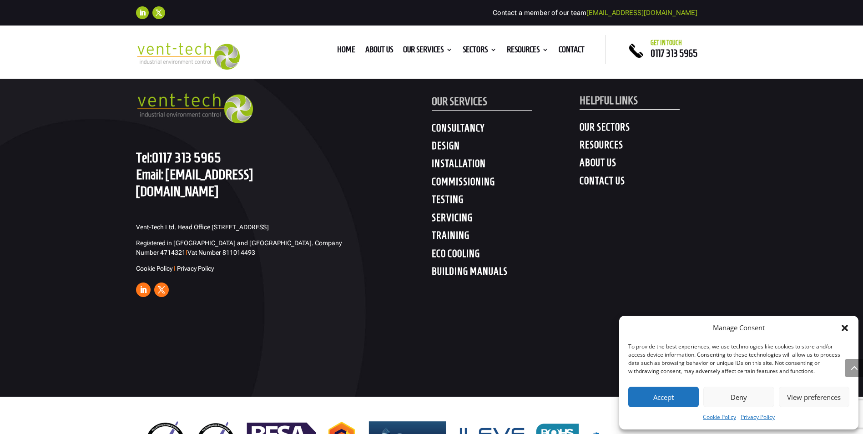 The width and height of the screenshot is (863, 434). Describe the element at coordinates (664, 397) in the screenshot. I see `button: Accept` at that location.